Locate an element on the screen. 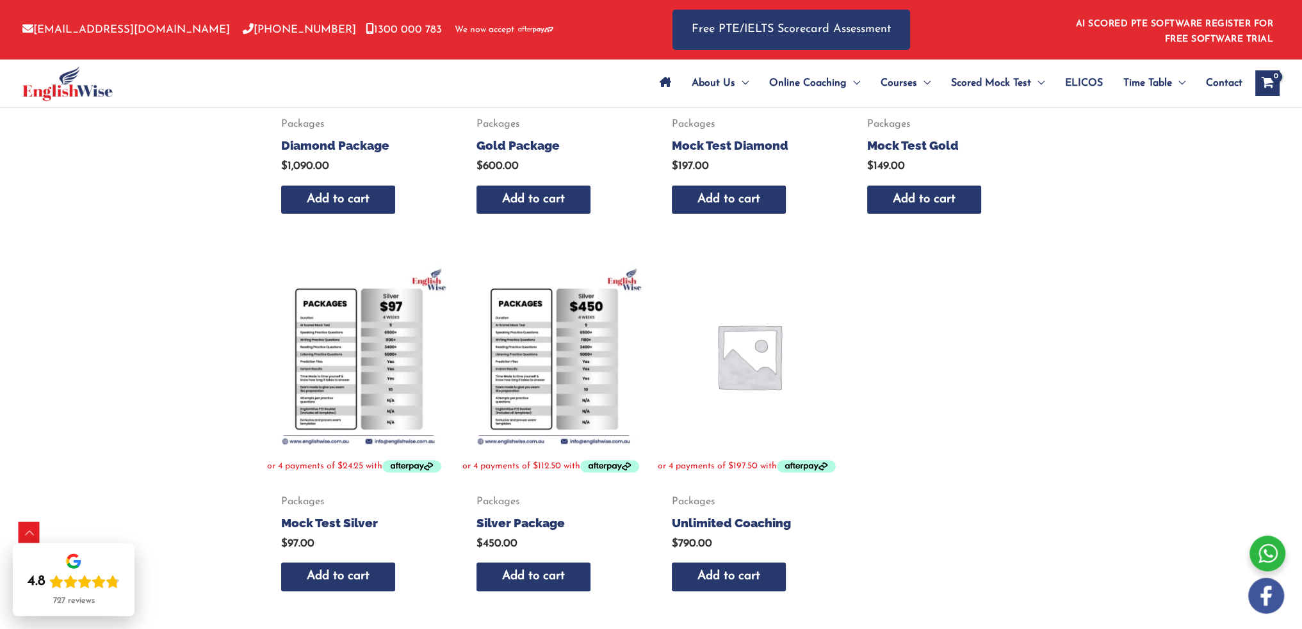 The width and height of the screenshot is (1302, 629). nav: Site Navigation: Main Menu is located at coordinates (946, 83).